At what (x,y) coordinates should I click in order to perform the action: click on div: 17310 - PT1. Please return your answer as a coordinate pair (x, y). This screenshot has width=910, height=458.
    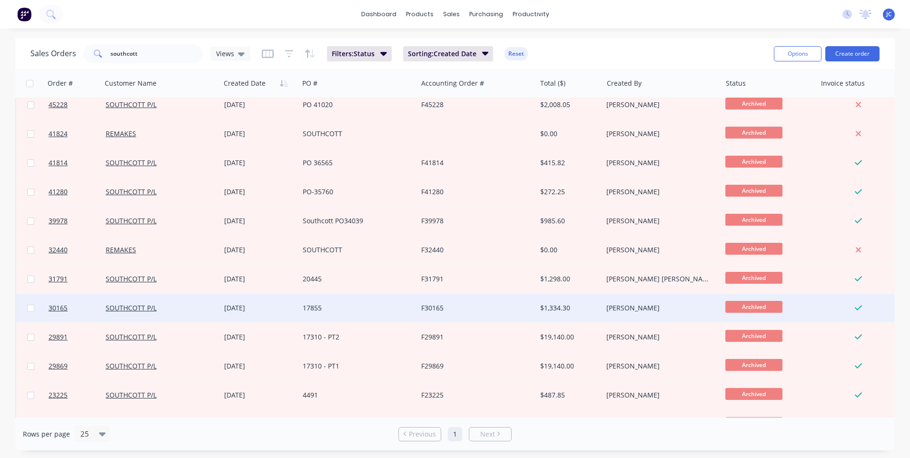
    Looking at the image, I should click on (356, 366).